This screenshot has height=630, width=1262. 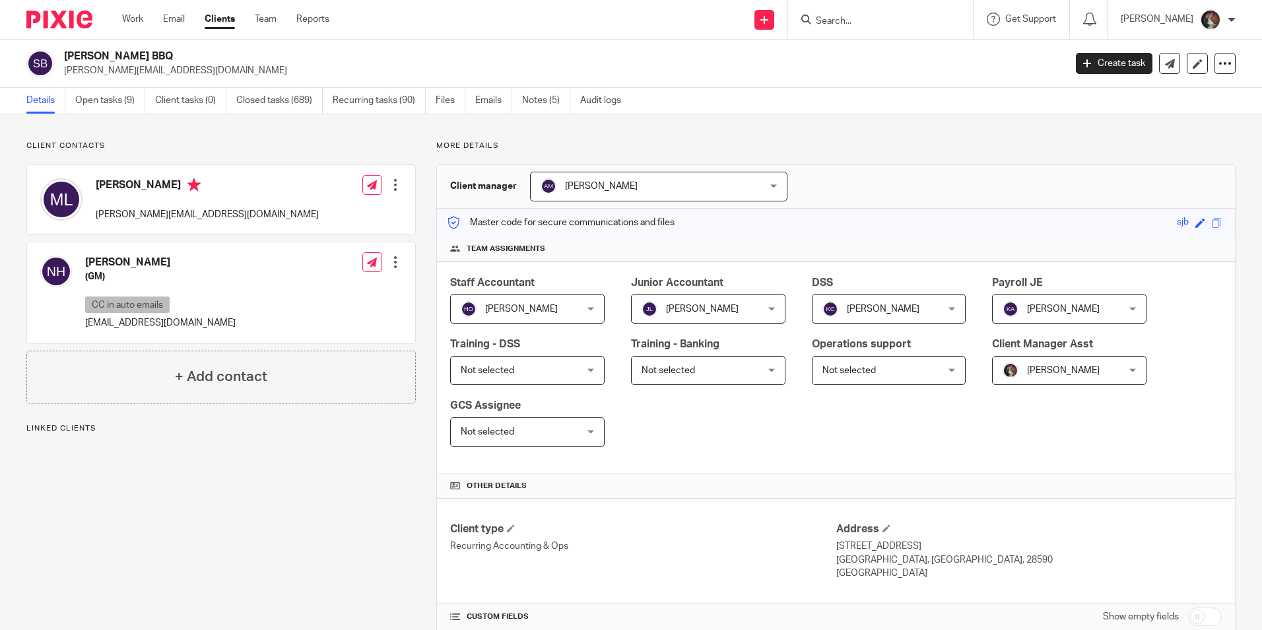 I want to click on a: Team, so click(x=265, y=19).